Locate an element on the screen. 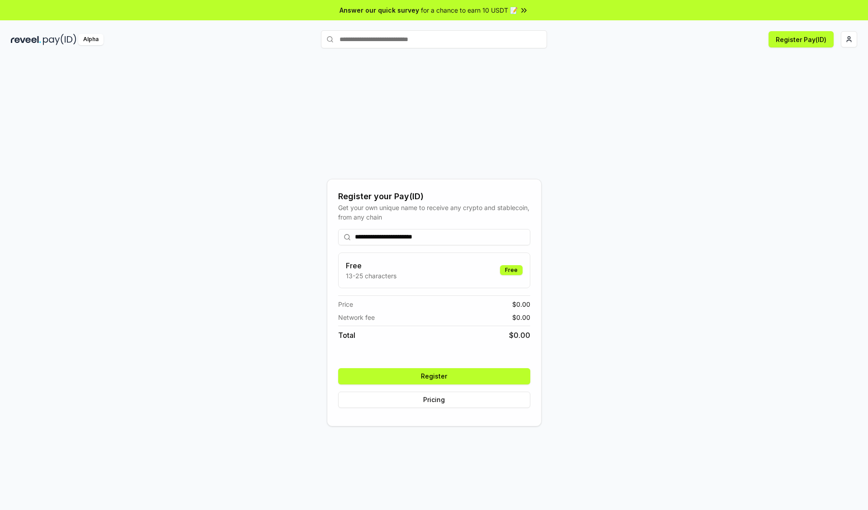 This screenshot has height=510, width=868. img: reveel_dark is located at coordinates (26, 39).